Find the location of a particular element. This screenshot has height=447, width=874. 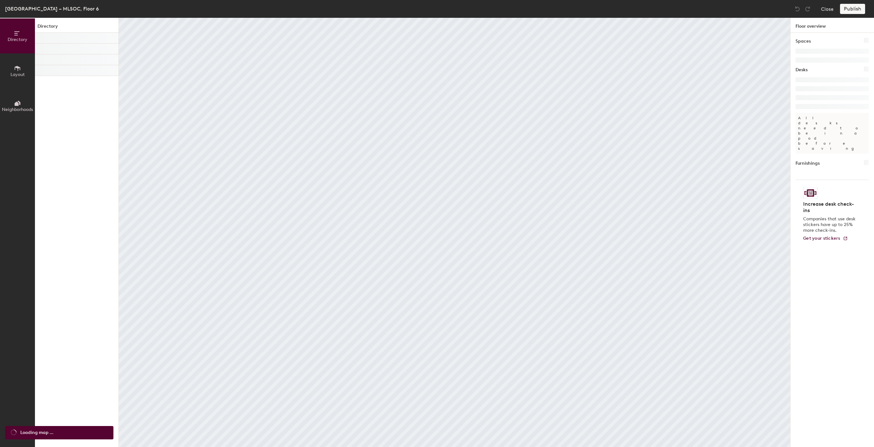

h1: Desks is located at coordinates (802, 70).